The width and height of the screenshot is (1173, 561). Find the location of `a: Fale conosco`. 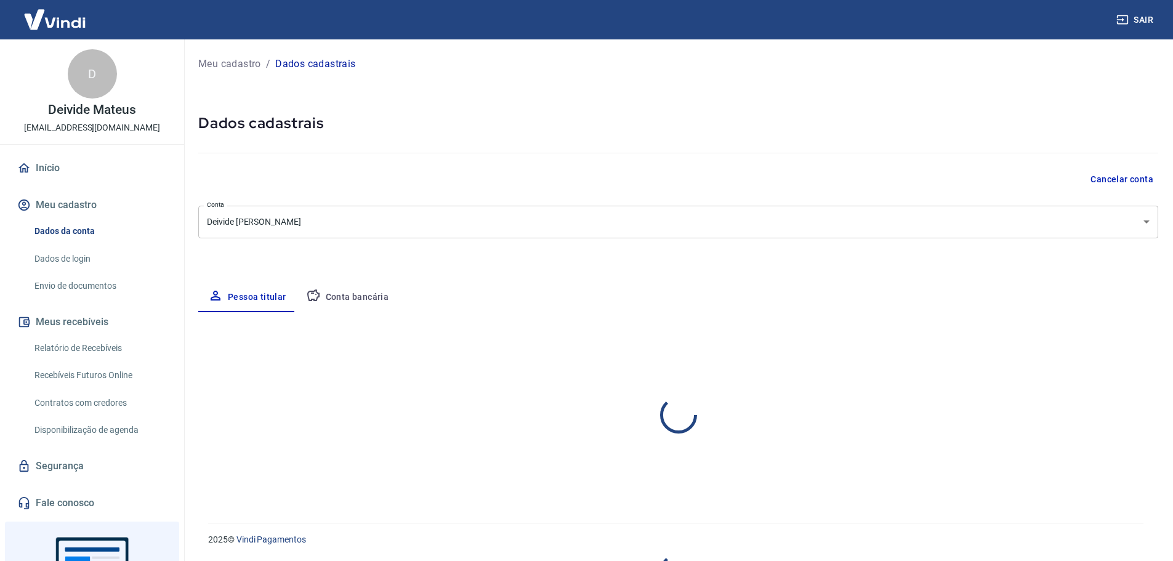

a: Fale conosco is located at coordinates (92, 503).